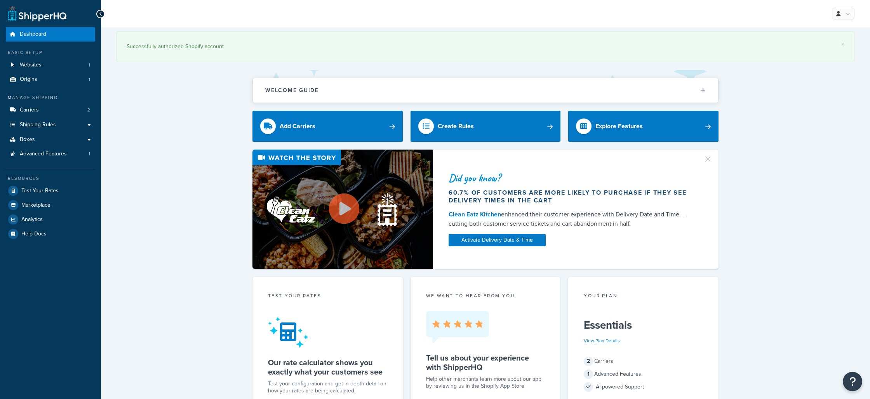 The height and width of the screenshot is (399, 870). Describe the element at coordinates (572, 197) in the screenshot. I see `div: 60.7% of customers are more likely to purchase if they see delivery times in the cart` at that location.